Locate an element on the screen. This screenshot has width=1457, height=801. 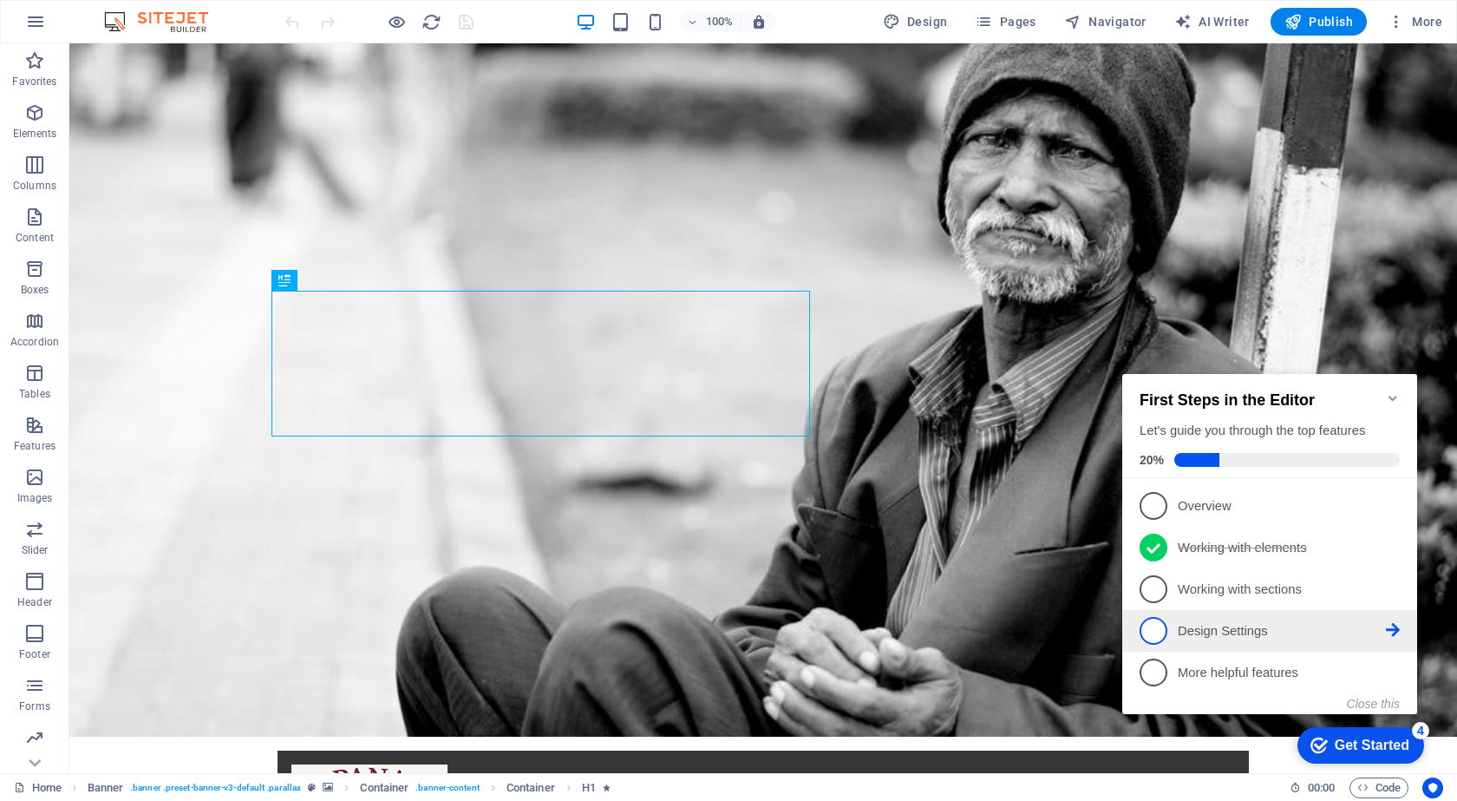
span: Publish is located at coordinates (1318, 22).